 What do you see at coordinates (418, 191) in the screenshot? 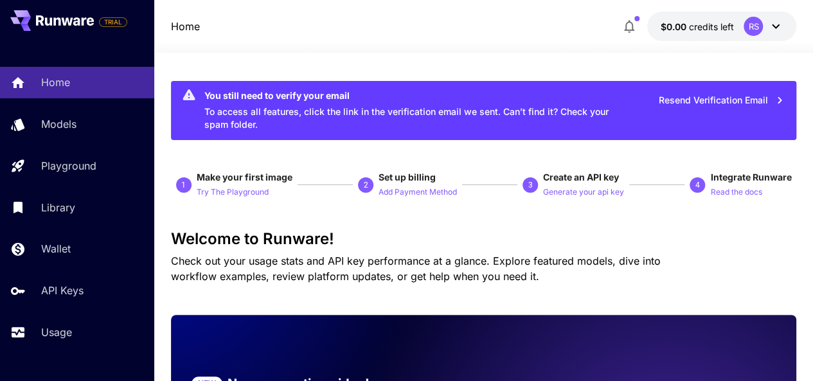
I see `button: Add Payment Method` at bounding box center [418, 191].